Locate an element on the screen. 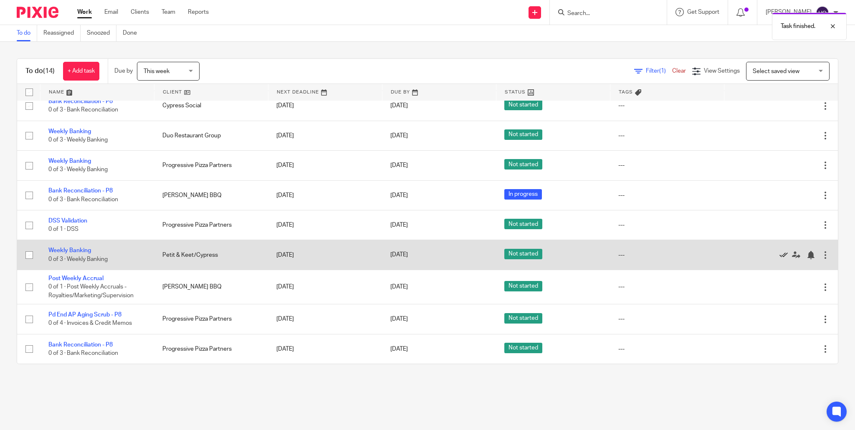  span: 0 of 1 · DSS is located at coordinates (63, 229).